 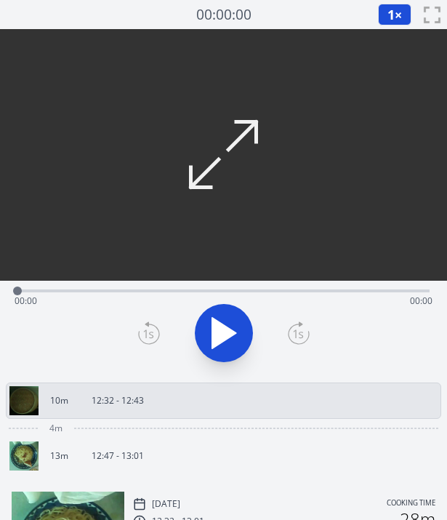 What do you see at coordinates (24, 456) in the screenshot?
I see `img: 250726034835_thumb.jpeg` at bounding box center [24, 456].